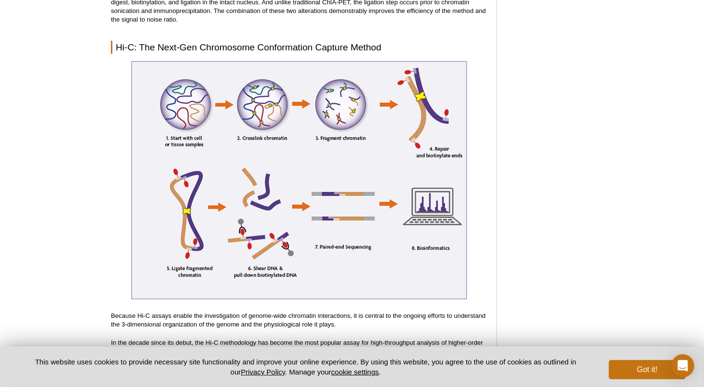  Describe the element at coordinates (305, 367) in the screenshot. I see `p: This website uses cookies to provide necessary site functionality and improve your online experie...` at that location.